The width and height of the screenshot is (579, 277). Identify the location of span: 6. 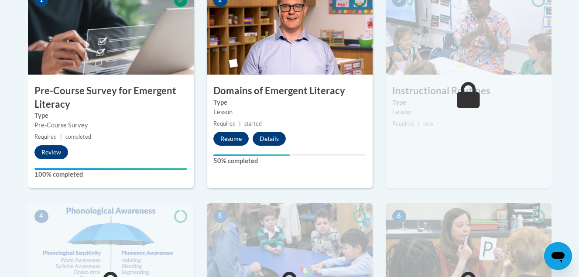
(399, 216).